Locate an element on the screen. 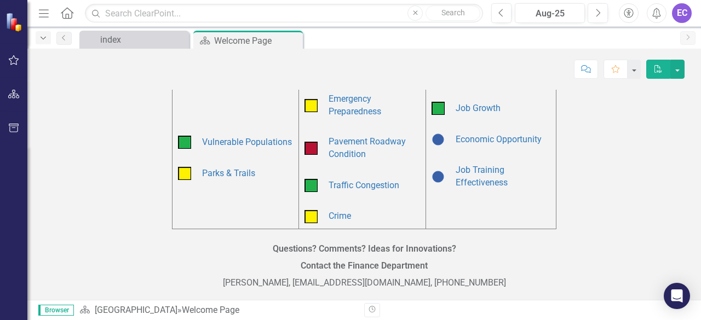 The height and width of the screenshot is (320, 701). a: Emergency Preparedness is located at coordinates (355, 105).